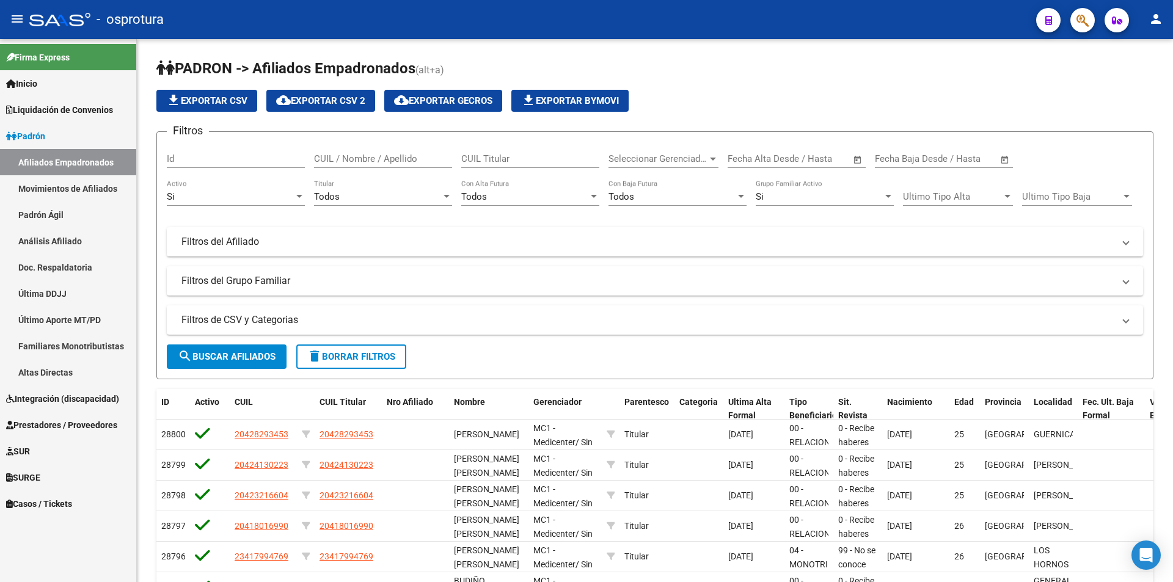  Describe the element at coordinates (959, 557) in the screenshot. I see `span: 26` at that location.